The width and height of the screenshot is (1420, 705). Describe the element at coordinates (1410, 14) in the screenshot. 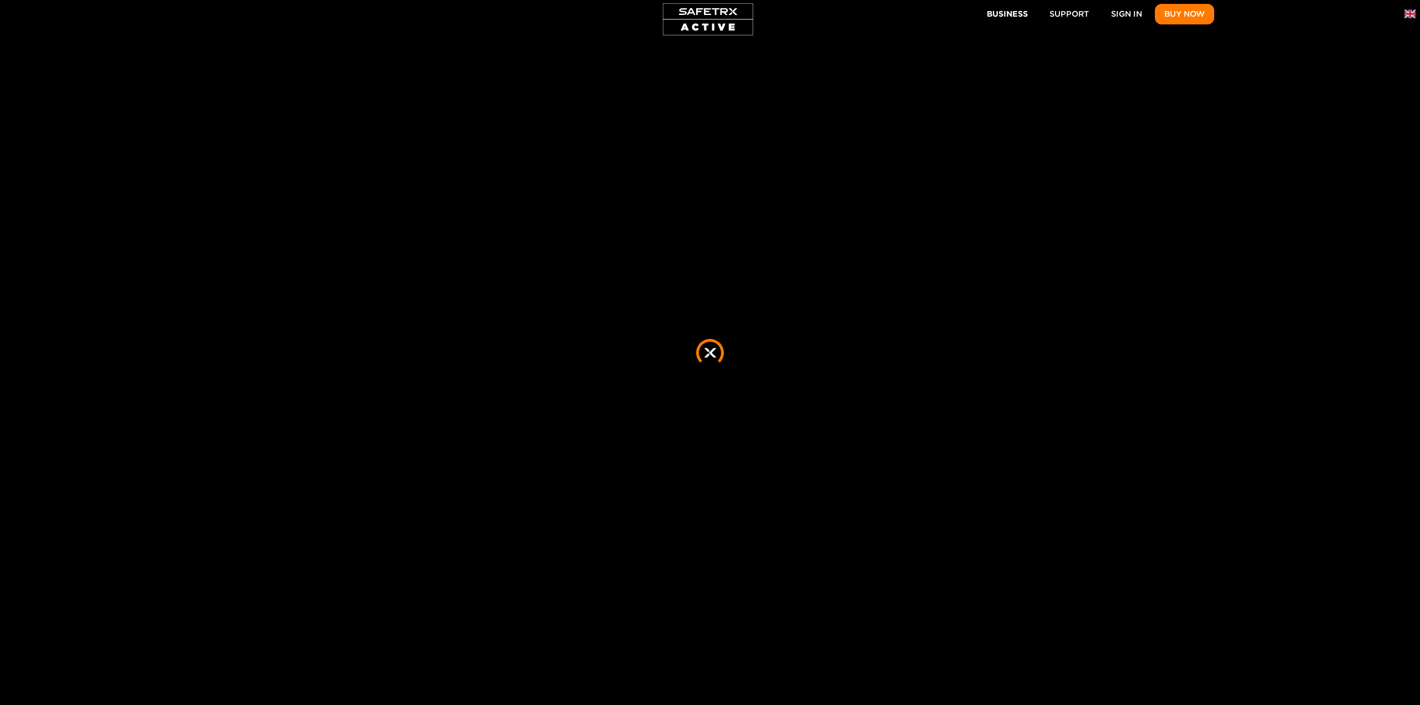

I see `img: en` at that location.